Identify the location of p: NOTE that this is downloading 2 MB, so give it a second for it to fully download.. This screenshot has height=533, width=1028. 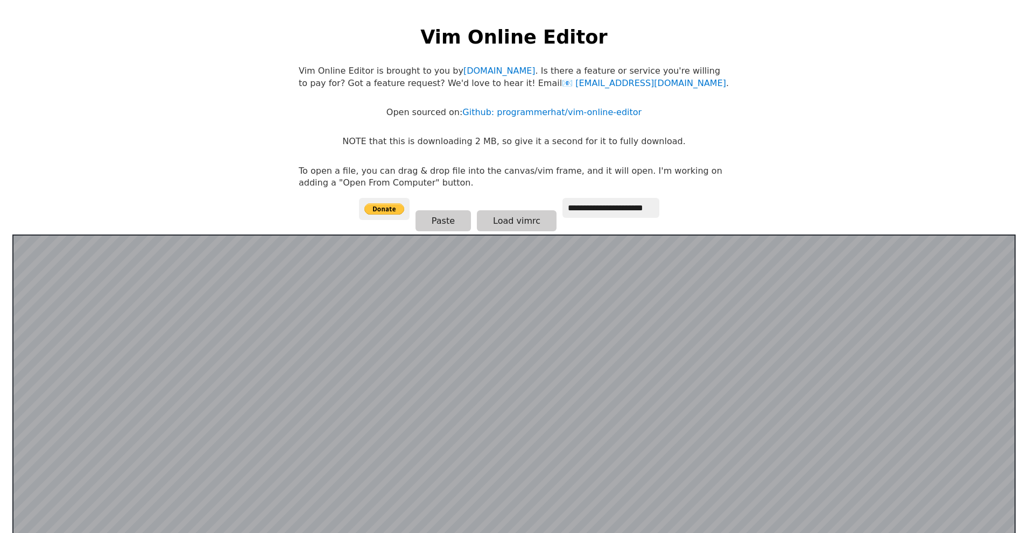
(514, 142).